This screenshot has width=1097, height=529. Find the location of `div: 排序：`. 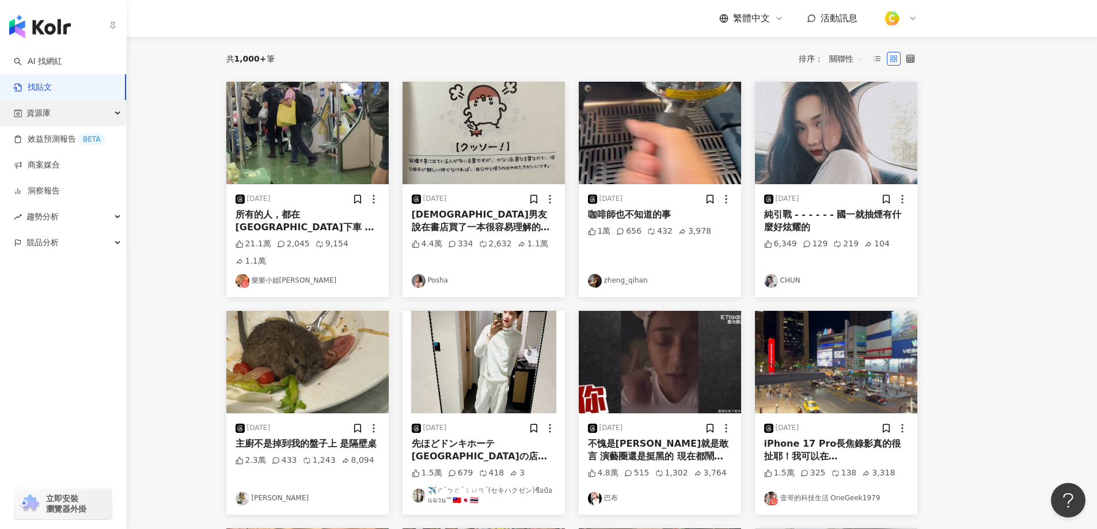

div: 排序： is located at coordinates (834, 59).